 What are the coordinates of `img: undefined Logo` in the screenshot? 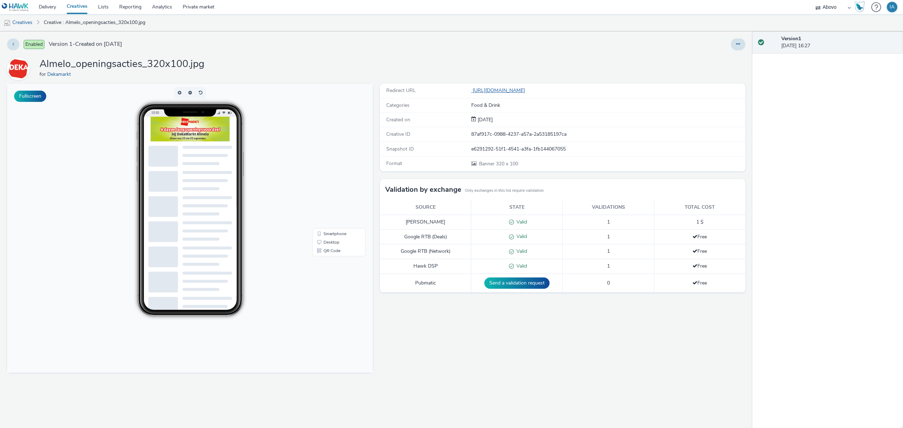 It's located at (15, 7).